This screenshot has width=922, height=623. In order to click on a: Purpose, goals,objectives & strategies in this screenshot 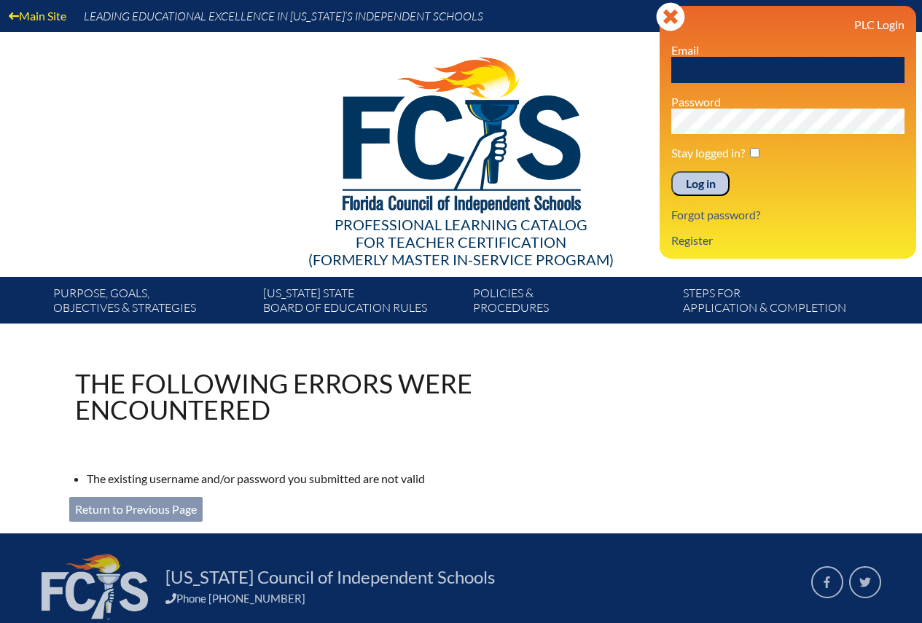, I will do `click(152, 303)`.